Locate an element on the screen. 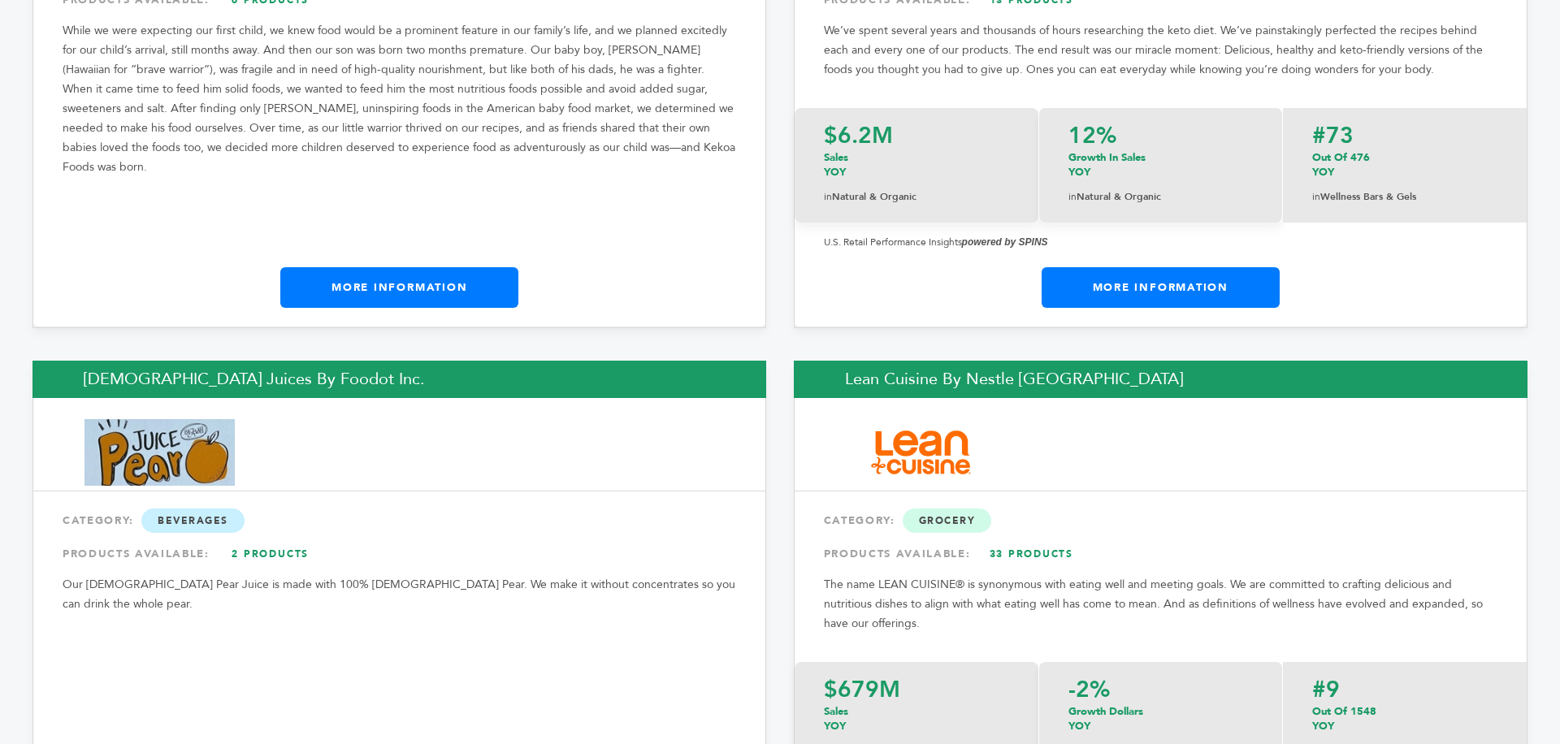 The image size is (1560, 744). p: 12% is located at coordinates (1160, 136).